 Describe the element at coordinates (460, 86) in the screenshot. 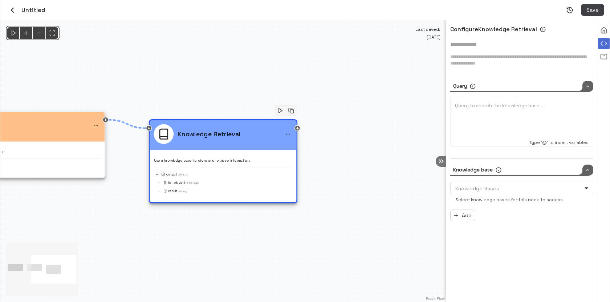

I see `h6: Query` at that location.